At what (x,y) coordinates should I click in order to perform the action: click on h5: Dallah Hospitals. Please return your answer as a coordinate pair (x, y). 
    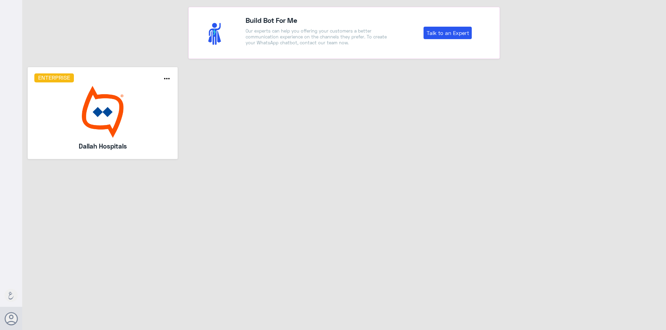
    Looking at the image, I should click on (103, 146).